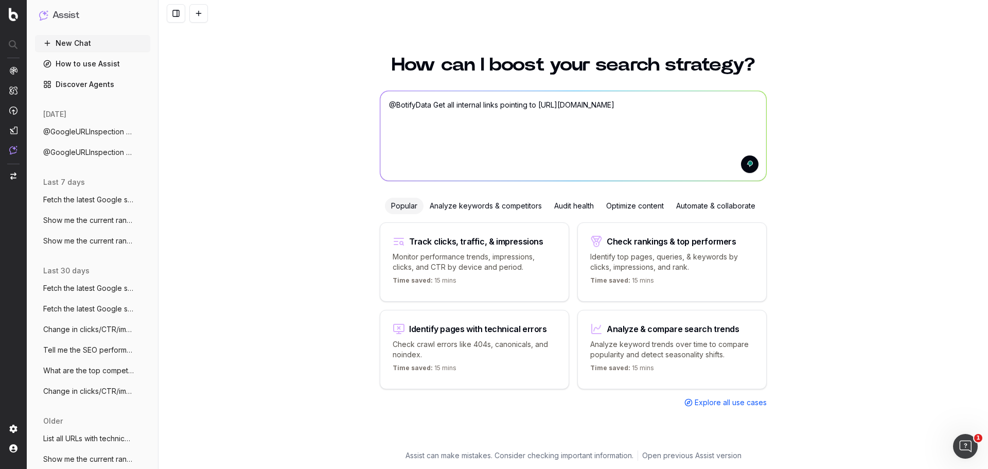 This screenshot has height=469, width=988. I want to click on p: Check crawl errors like 404s, canonicals, and noindex., so click(474, 349).